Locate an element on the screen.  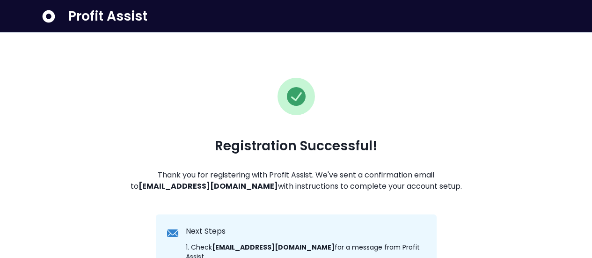
span: Thank you for registering with Profit Assist. We've sent a confirmation email to with instruction... is located at coordinates (296, 181).